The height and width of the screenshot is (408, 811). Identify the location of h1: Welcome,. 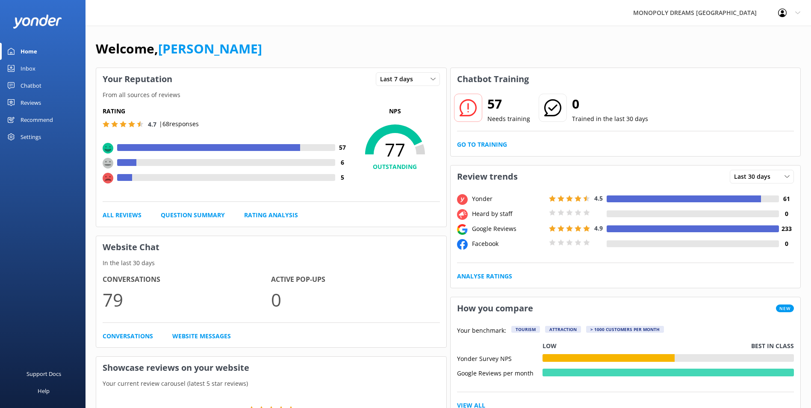
(179, 49).